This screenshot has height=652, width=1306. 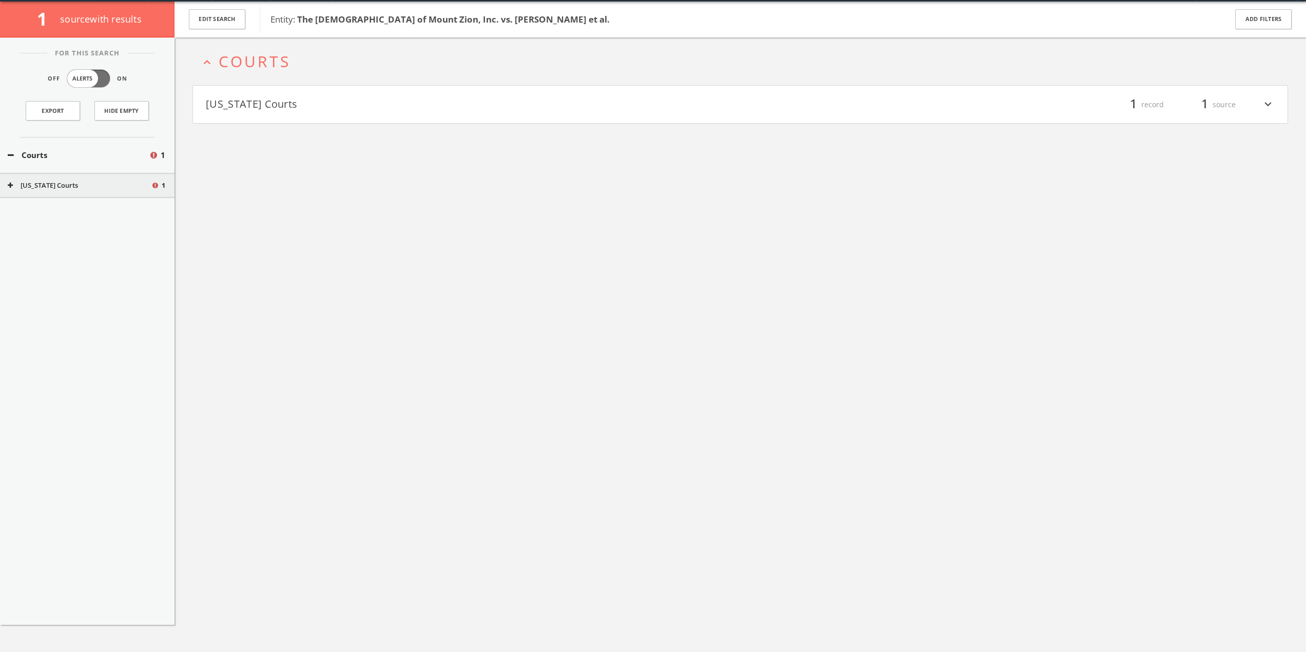 What do you see at coordinates (207, 62) in the screenshot?
I see `i: expand_less` at bounding box center [207, 62].